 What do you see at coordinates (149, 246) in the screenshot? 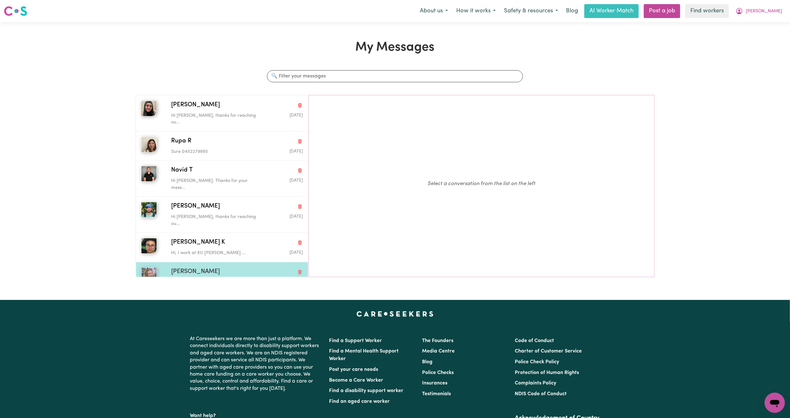
I see `img: Biplov K` at bounding box center [149, 246].